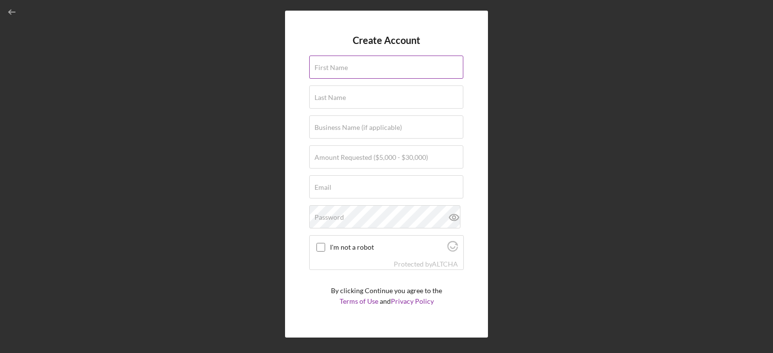 The image size is (773, 353). What do you see at coordinates (386, 296) in the screenshot?
I see `p: By clicking Continue you agree to the and` at bounding box center [386, 296].